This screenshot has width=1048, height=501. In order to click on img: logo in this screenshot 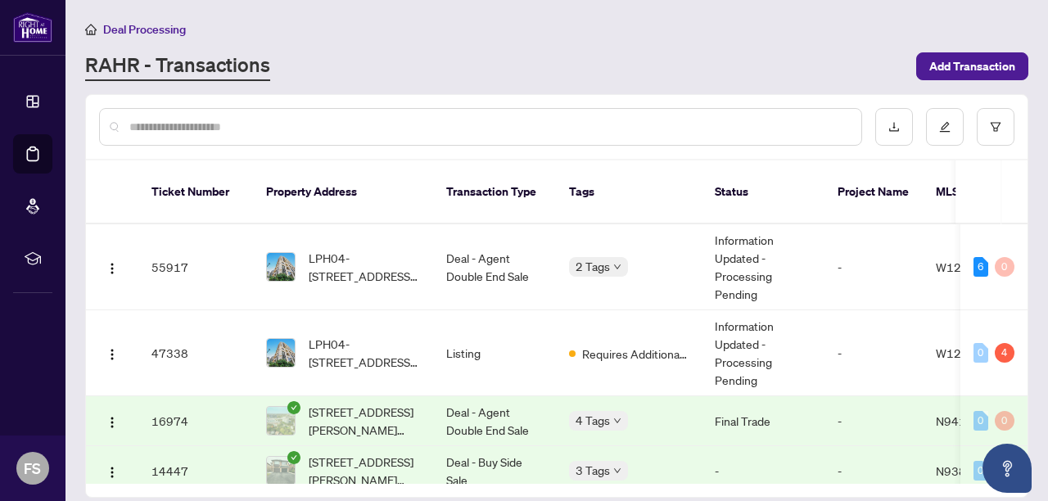, I will do `click(33, 27)`.